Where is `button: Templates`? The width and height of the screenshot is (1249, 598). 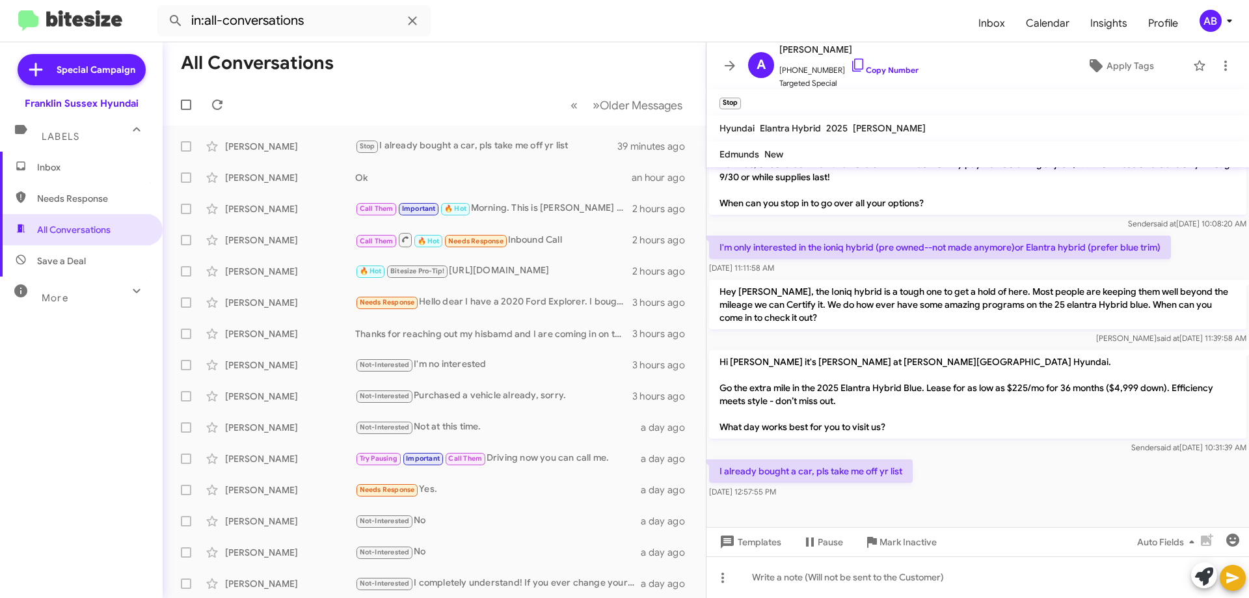 button: Templates is located at coordinates (749, 542).